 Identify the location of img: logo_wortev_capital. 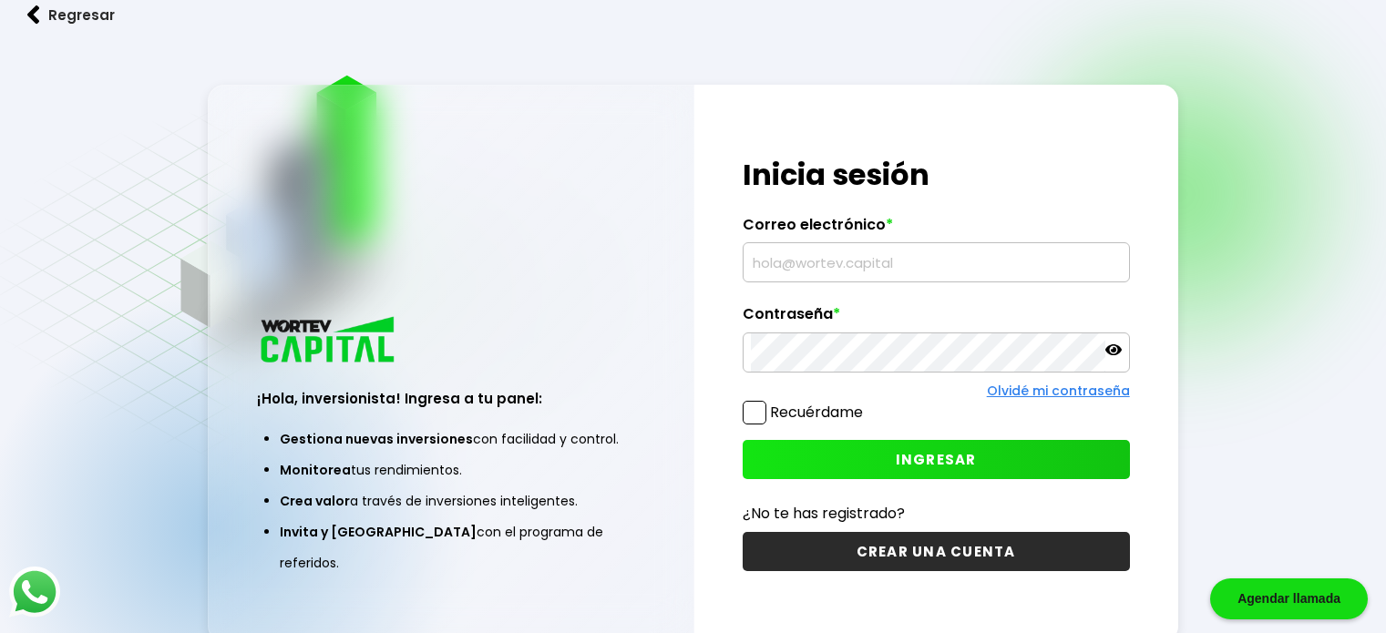
(329, 341).